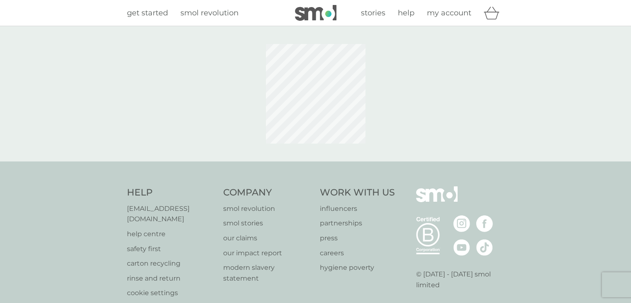  I want to click on a: safety first, so click(171, 249).